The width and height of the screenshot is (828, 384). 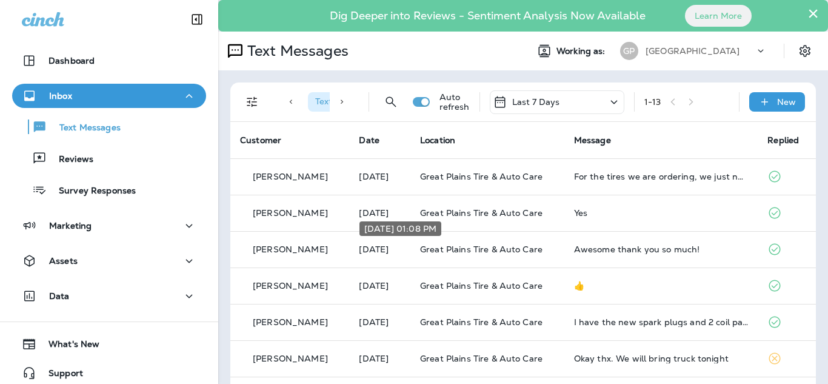 What do you see at coordinates (662, 322) in the screenshot?
I see `div: I have the new spark plugs and 2 coil packs in the front seat of the passenger side, 3 in 4 cylin...` at bounding box center [662, 322].